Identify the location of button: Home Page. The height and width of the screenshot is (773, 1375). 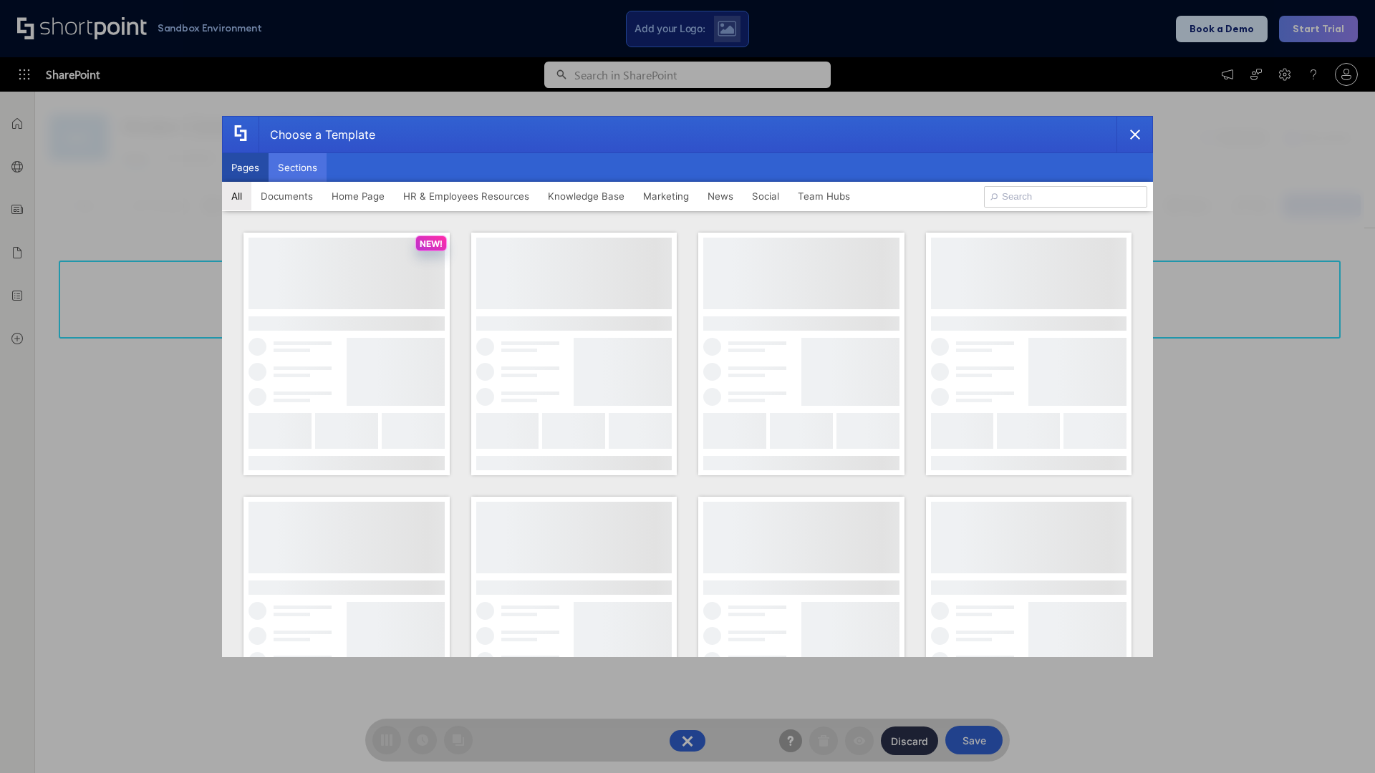
(358, 196).